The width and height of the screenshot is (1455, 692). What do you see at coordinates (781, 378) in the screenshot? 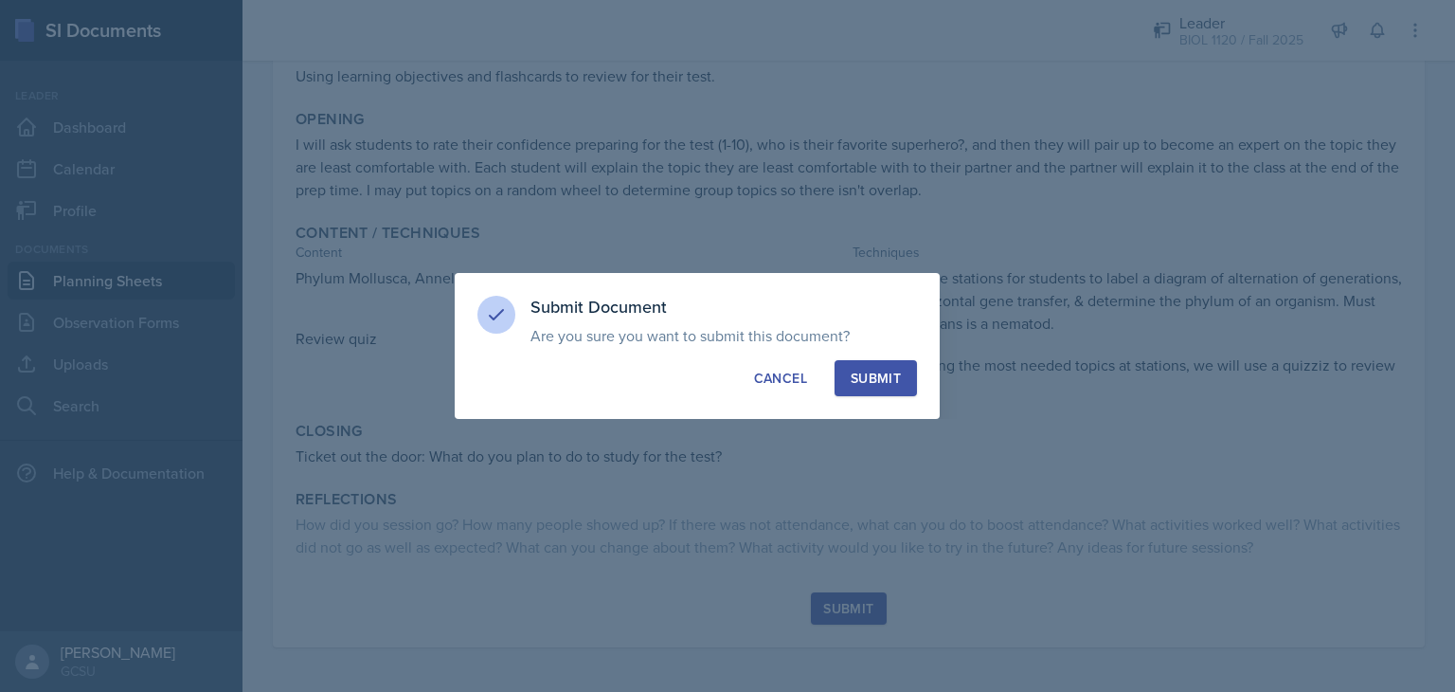
I see `button: Cancel` at bounding box center [781, 378].